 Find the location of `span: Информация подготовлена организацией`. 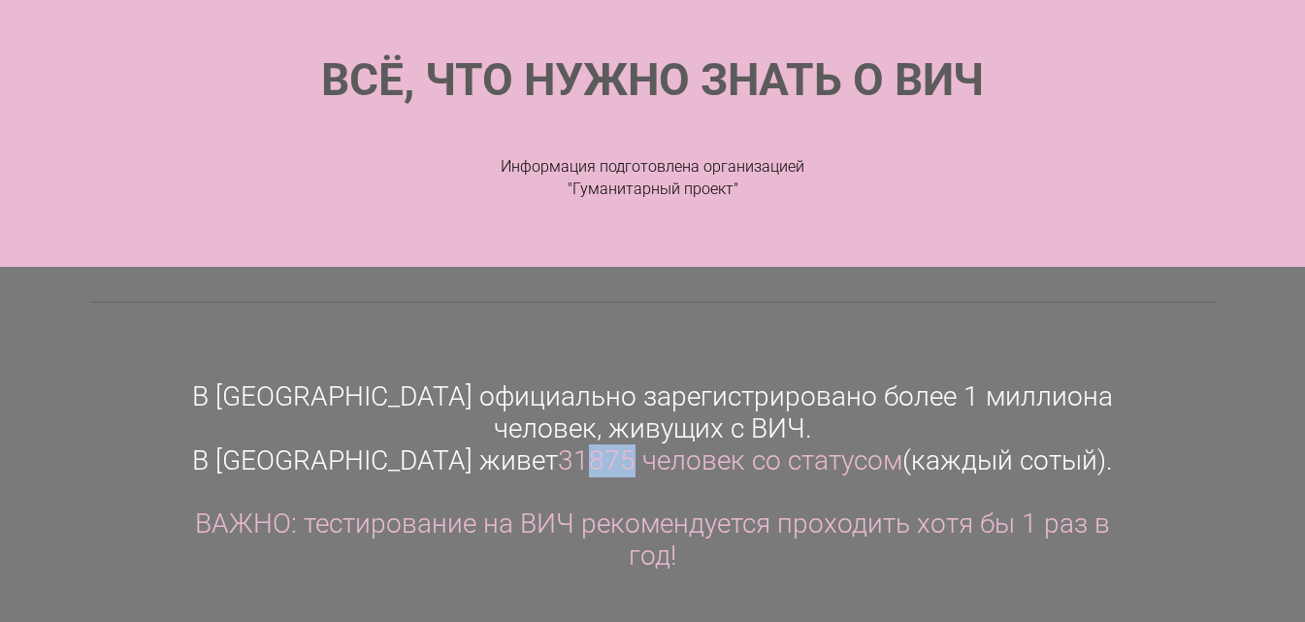

span: Информация подготовлена организацией is located at coordinates (652, 166).